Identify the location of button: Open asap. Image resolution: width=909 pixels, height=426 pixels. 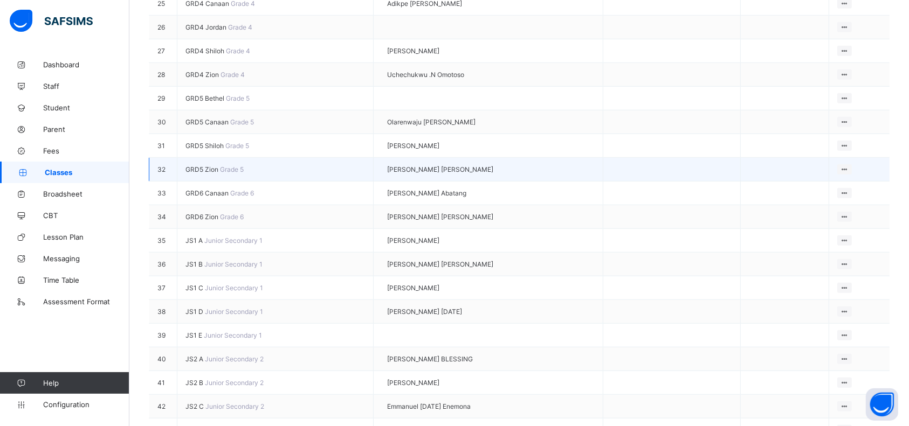
(882, 405).